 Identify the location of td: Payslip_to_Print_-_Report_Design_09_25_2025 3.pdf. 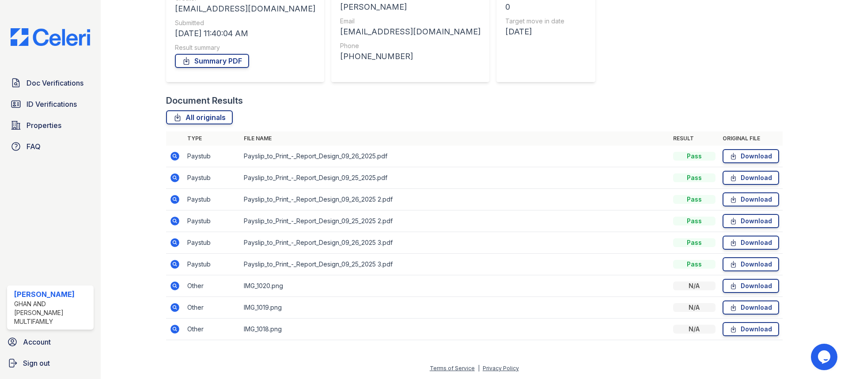
(455, 265).